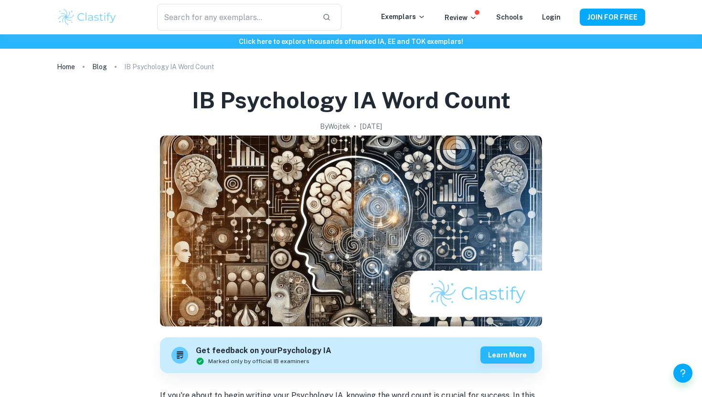  Describe the element at coordinates (683, 373) in the screenshot. I see `button: Help and Feedback` at that location.